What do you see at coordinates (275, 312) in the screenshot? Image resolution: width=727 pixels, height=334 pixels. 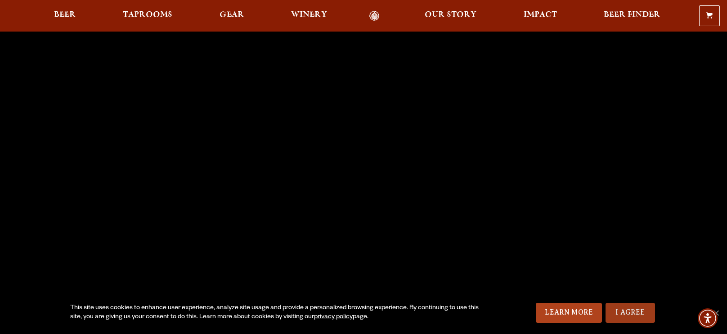 I see `div: This site uses cookies to enhance user experience, analyze site usage and provide a personalized ...` at bounding box center [275, 312].